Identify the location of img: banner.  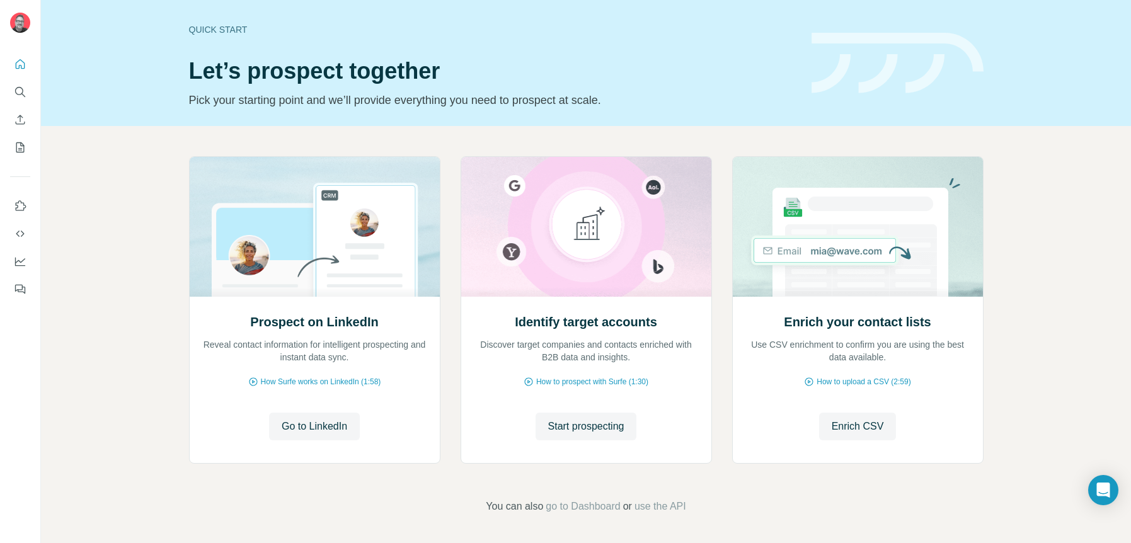
(897, 63).